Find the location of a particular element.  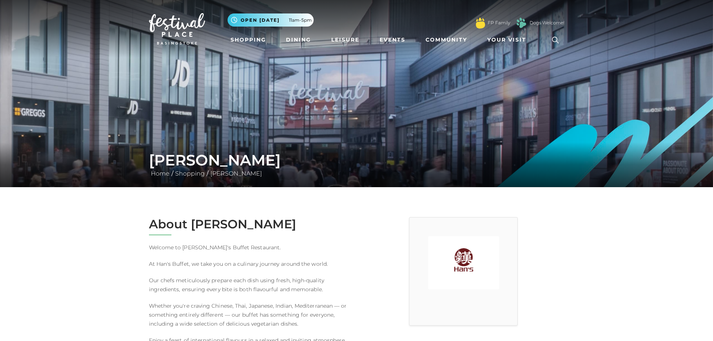

a: Dining is located at coordinates (298, 40).